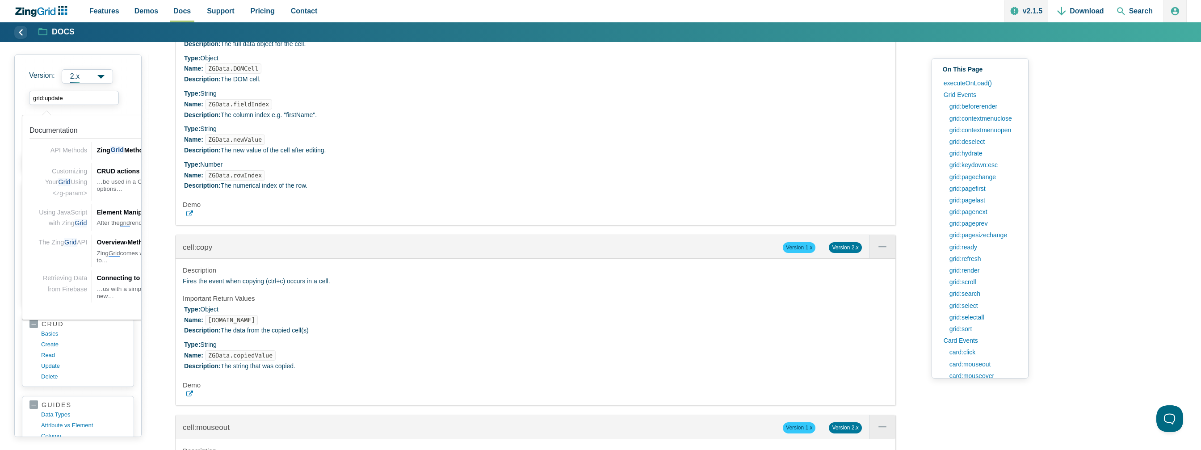  I want to click on h4: Description, so click(535, 270).